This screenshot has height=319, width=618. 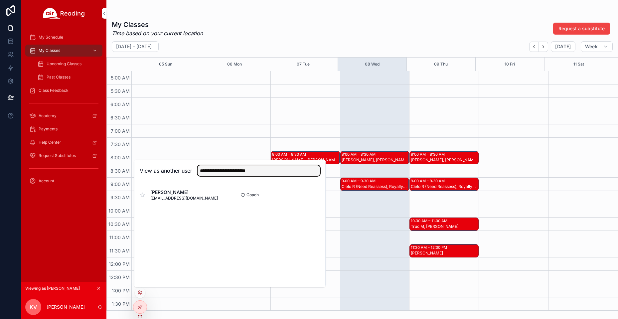 I want to click on div: 09 Thu, so click(x=440, y=64).